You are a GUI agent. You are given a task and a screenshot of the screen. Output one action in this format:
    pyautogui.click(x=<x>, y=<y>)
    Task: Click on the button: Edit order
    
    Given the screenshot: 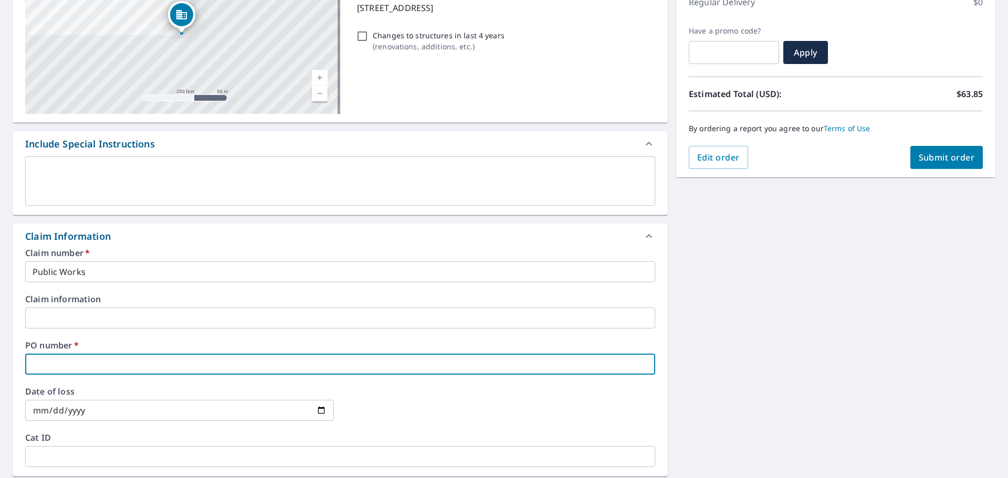 What is the action you would take?
    pyautogui.click(x=718, y=157)
    